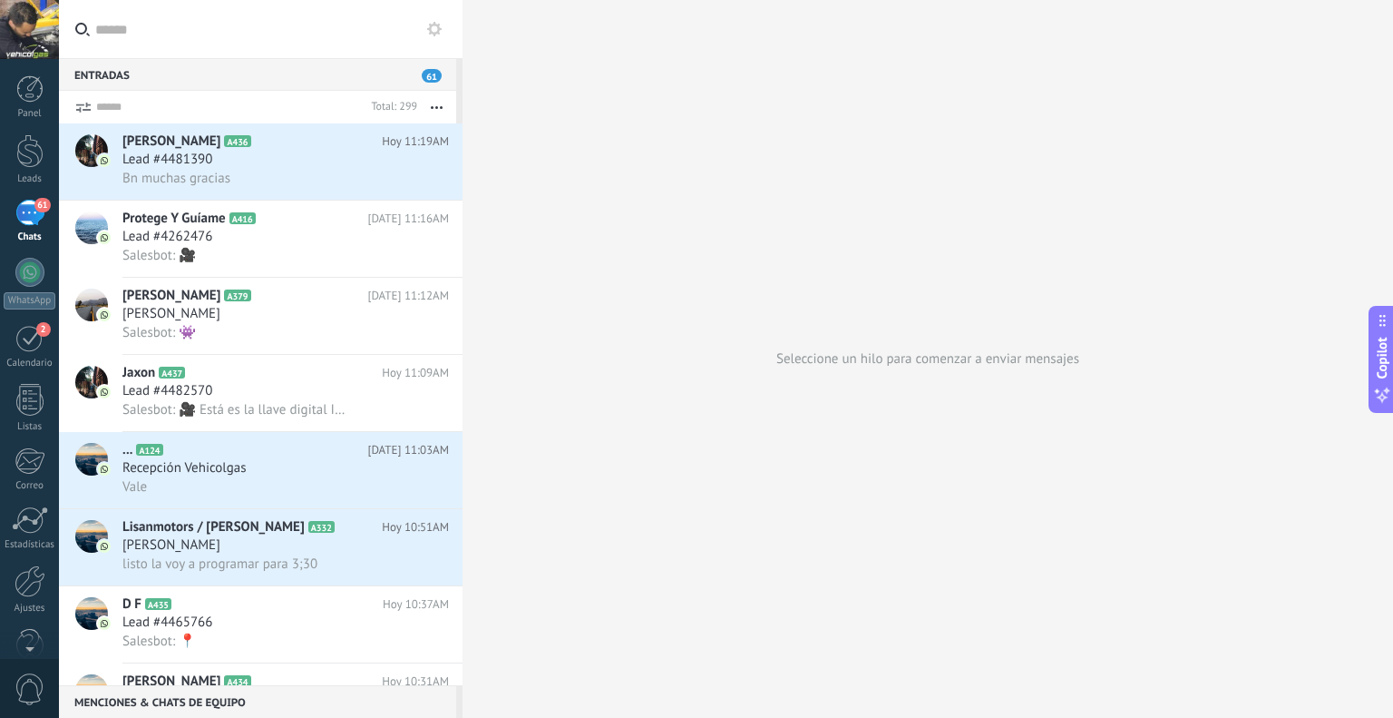 This screenshot has width=1393, height=718. Describe the element at coordinates (30, 485) in the screenshot. I see `div: Correo` at that location.